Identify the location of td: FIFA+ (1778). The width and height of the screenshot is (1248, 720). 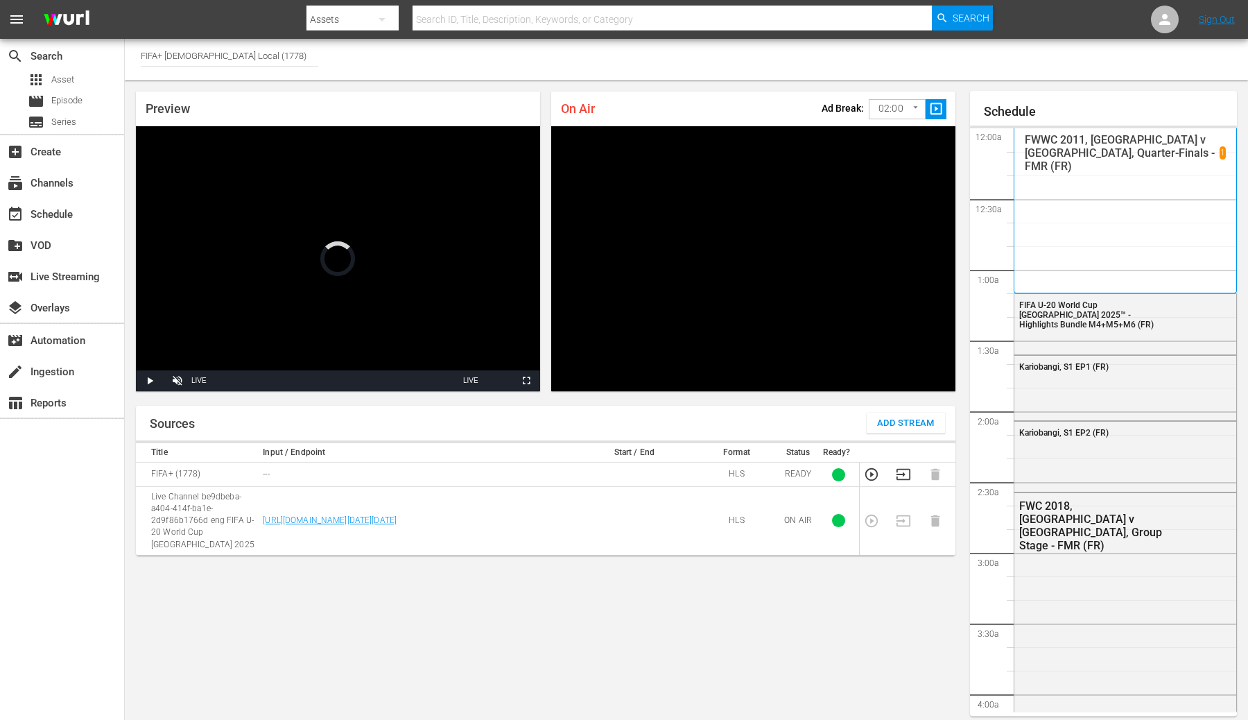
(197, 474).